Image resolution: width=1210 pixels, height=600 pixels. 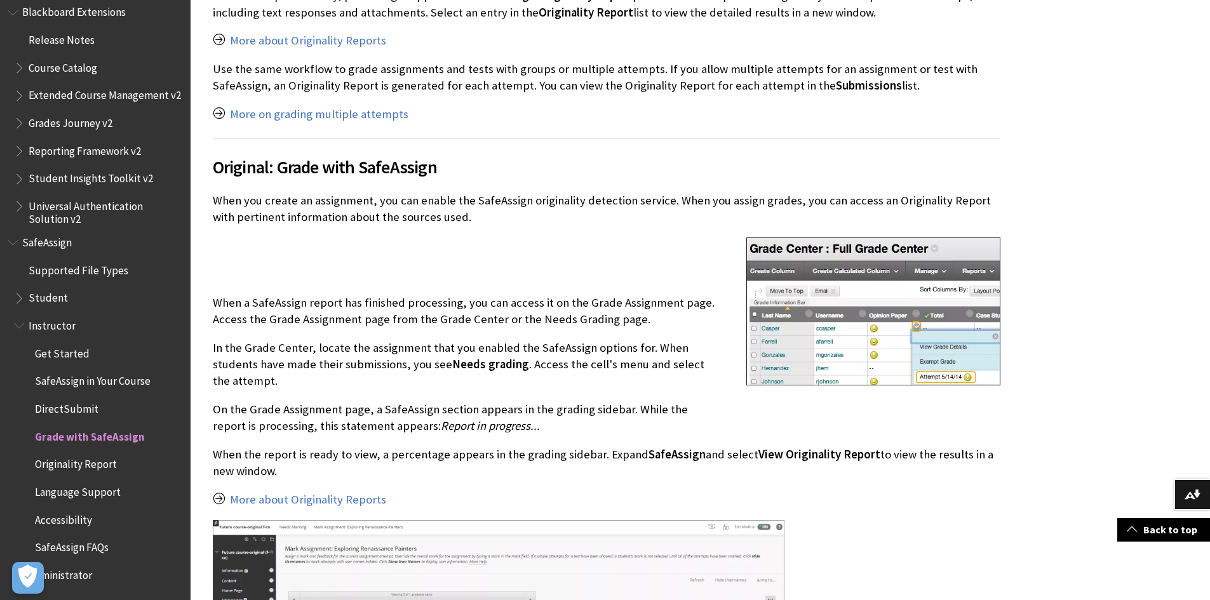 What do you see at coordinates (70, 121) in the screenshot?
I see `span: Grades Journey v2` at bounding box center [70, 121].